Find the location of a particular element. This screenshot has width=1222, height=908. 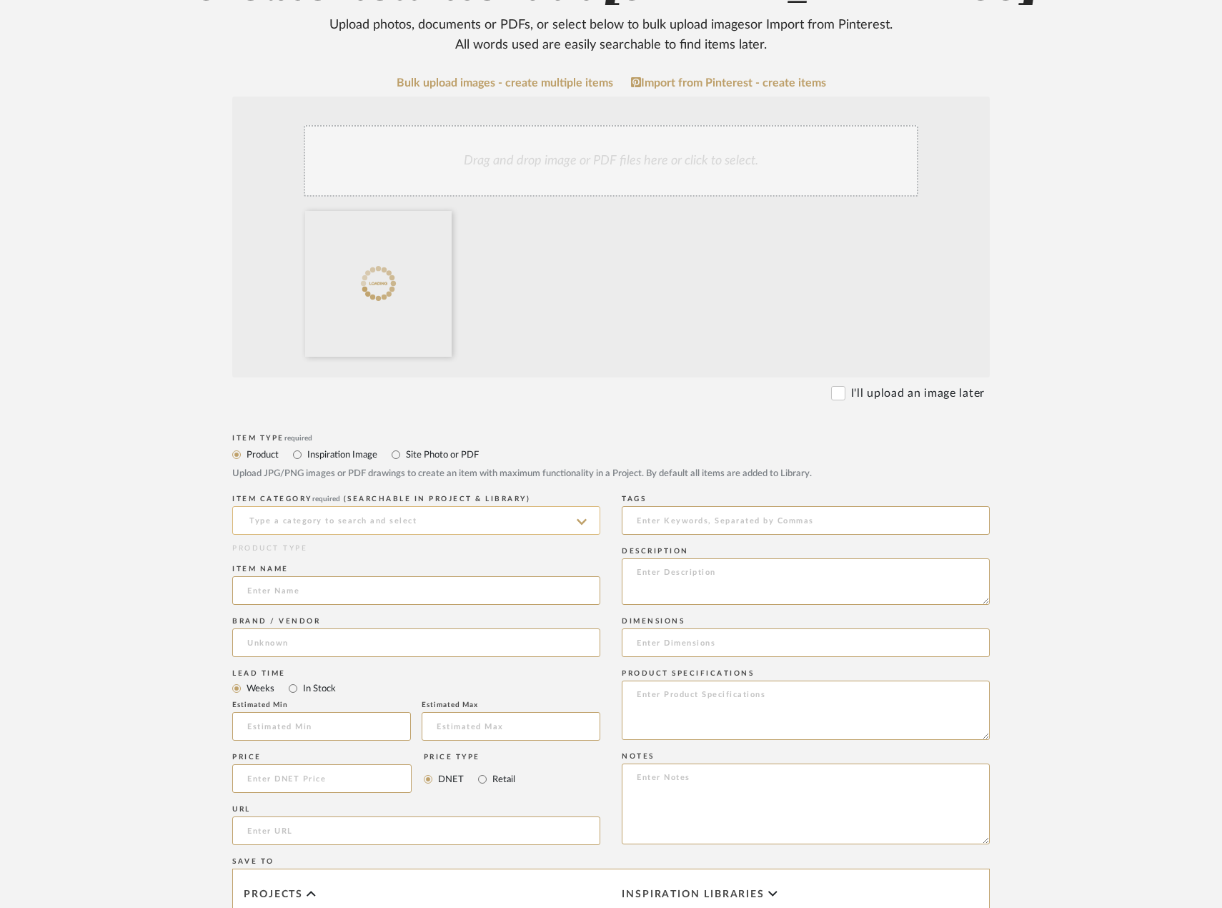

div: URL is located at coordinates (416, 809).